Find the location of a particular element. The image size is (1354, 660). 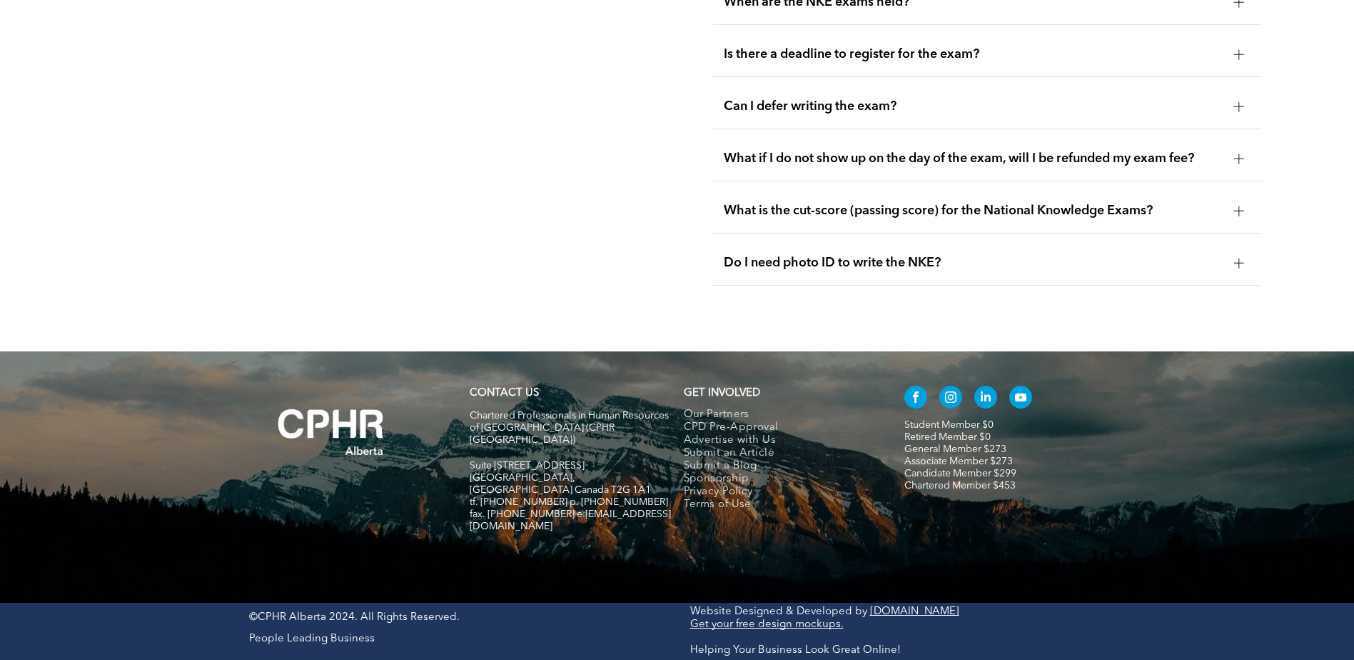

a: instagram is located at coordinates (951, 398).